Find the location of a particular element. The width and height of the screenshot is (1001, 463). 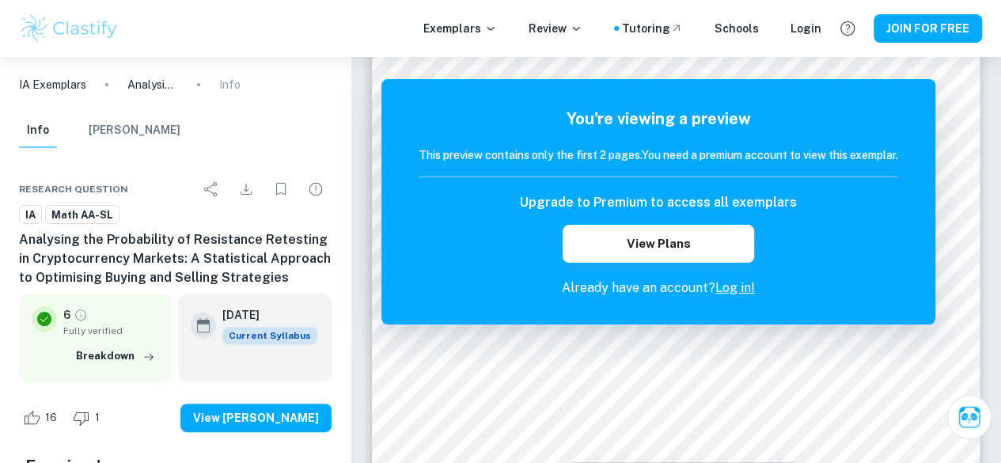

a: IA is located at coordinates (30, 215).